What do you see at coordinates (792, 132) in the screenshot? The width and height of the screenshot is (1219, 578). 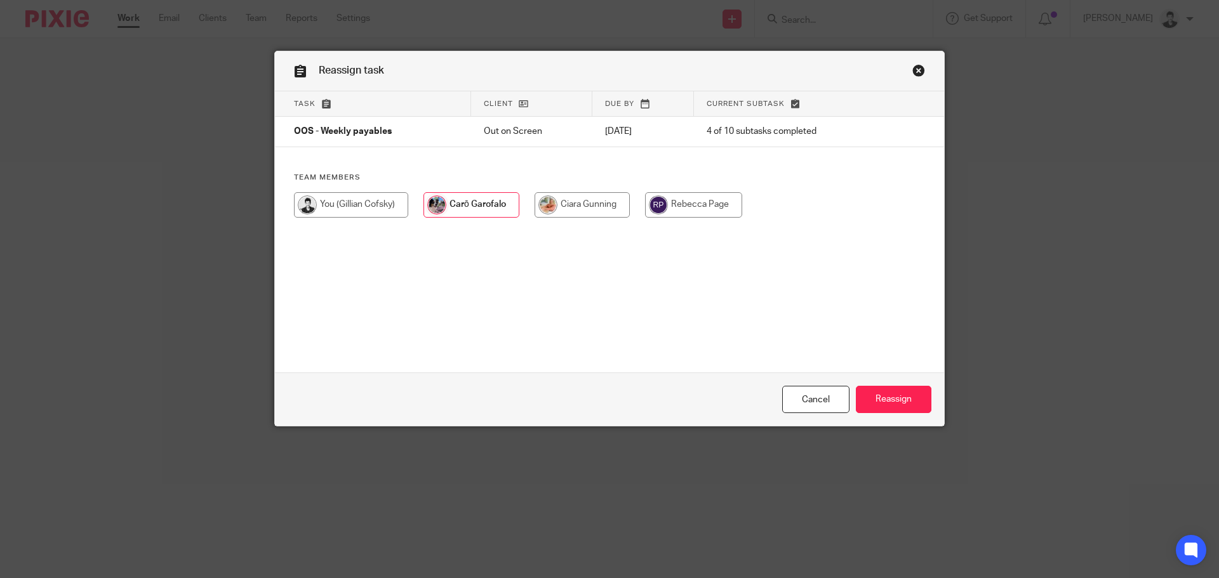 I see `td: 4 of 10 subtasks completed` at bounding box center [792, 132].